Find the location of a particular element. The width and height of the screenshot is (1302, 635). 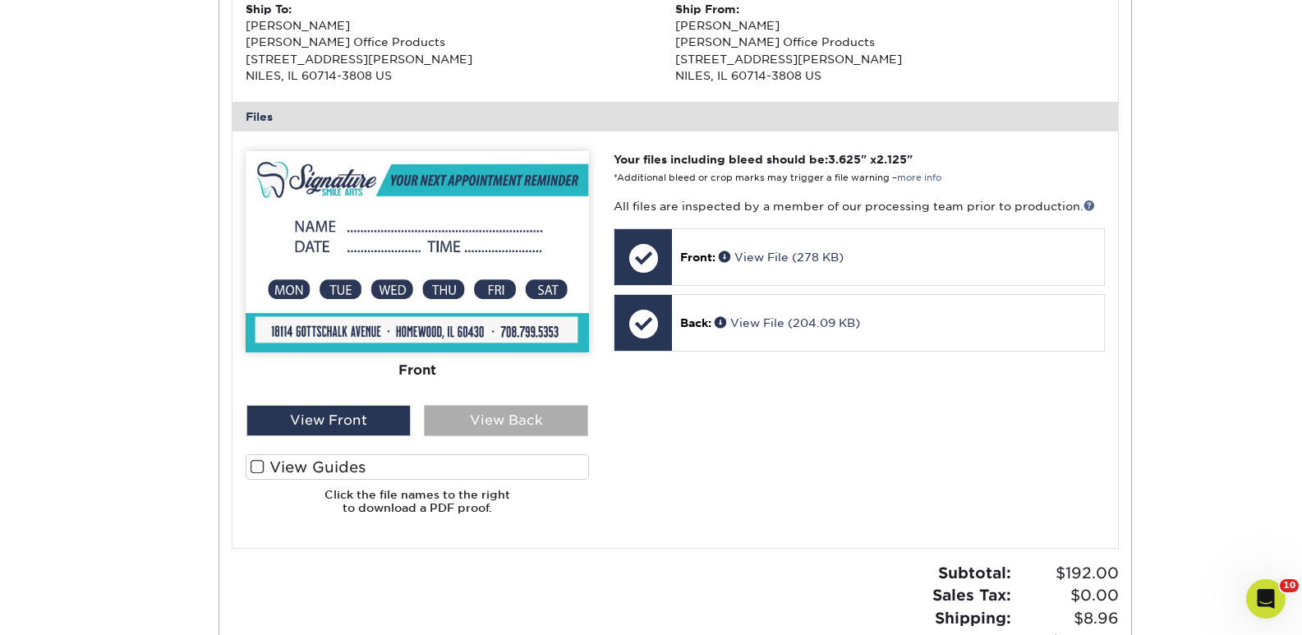

span: $8.96 is located at coordinates (1067, 618).